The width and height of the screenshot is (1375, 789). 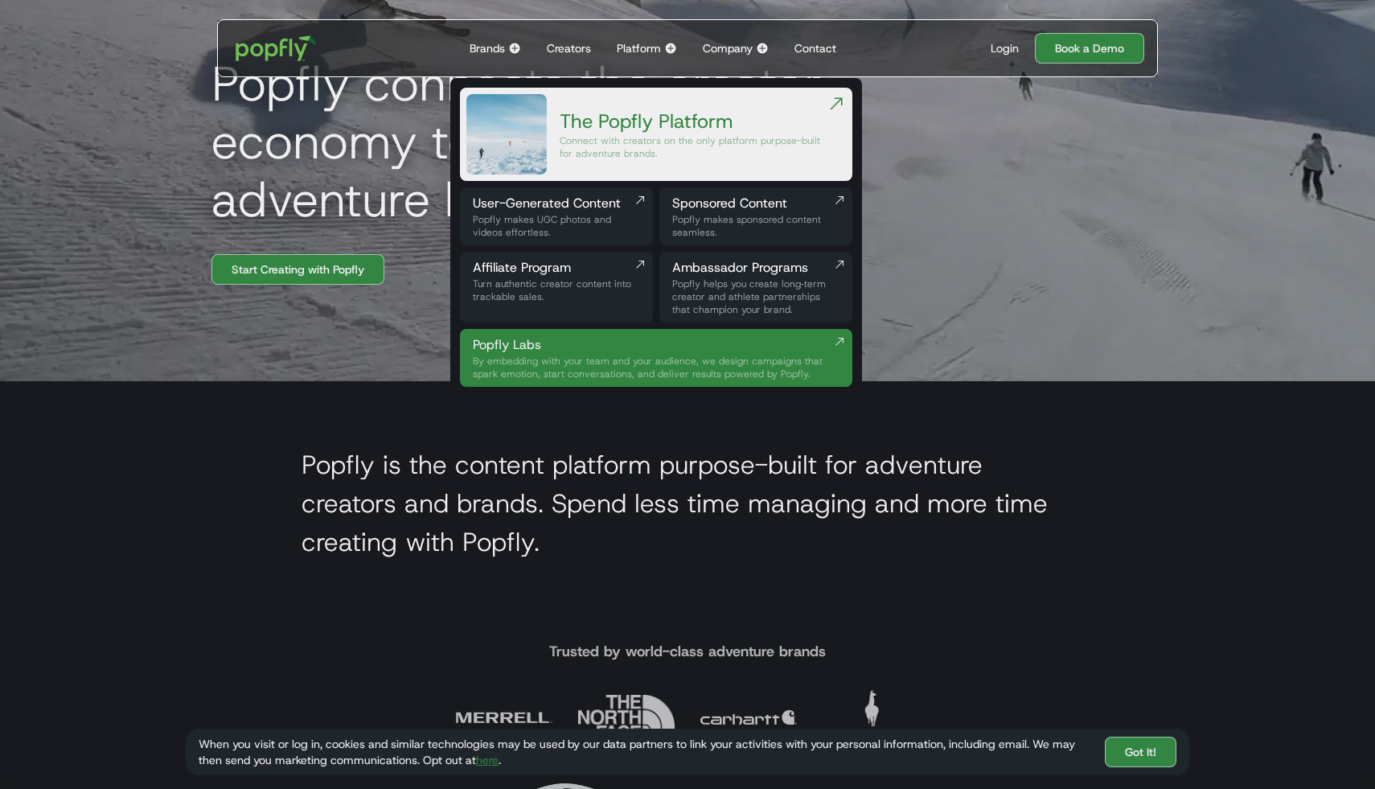 What do you see at coordinates (693, 121) in the screenshot?
I see `div: The Popfly Platform` at bounding box center [693, 121].